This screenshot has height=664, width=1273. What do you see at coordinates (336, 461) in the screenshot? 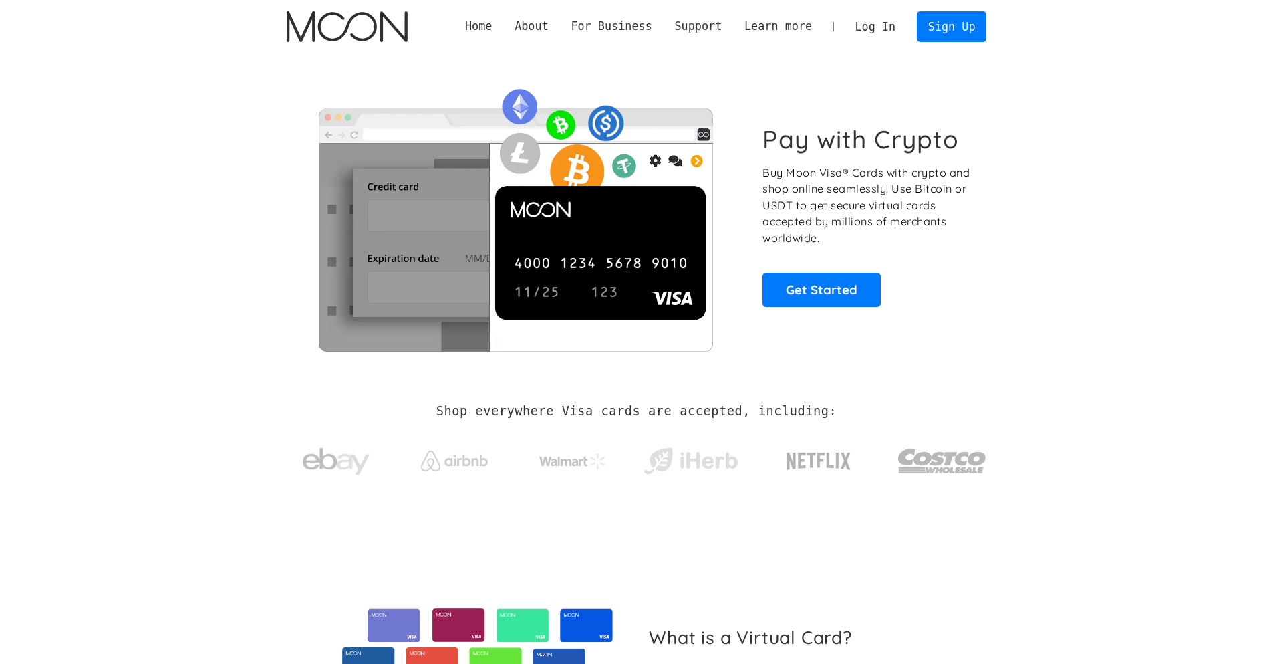
I see `img: ebay` at bounding box center [336, 461].